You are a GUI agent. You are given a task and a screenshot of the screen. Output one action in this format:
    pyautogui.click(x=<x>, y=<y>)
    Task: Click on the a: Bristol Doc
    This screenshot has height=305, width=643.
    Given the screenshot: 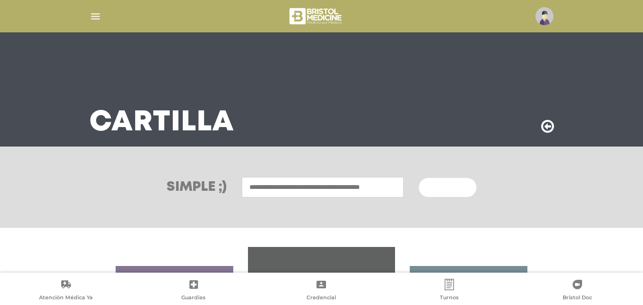 What is the action you would take?
    pyautogui.click(x=577, y=291)
    